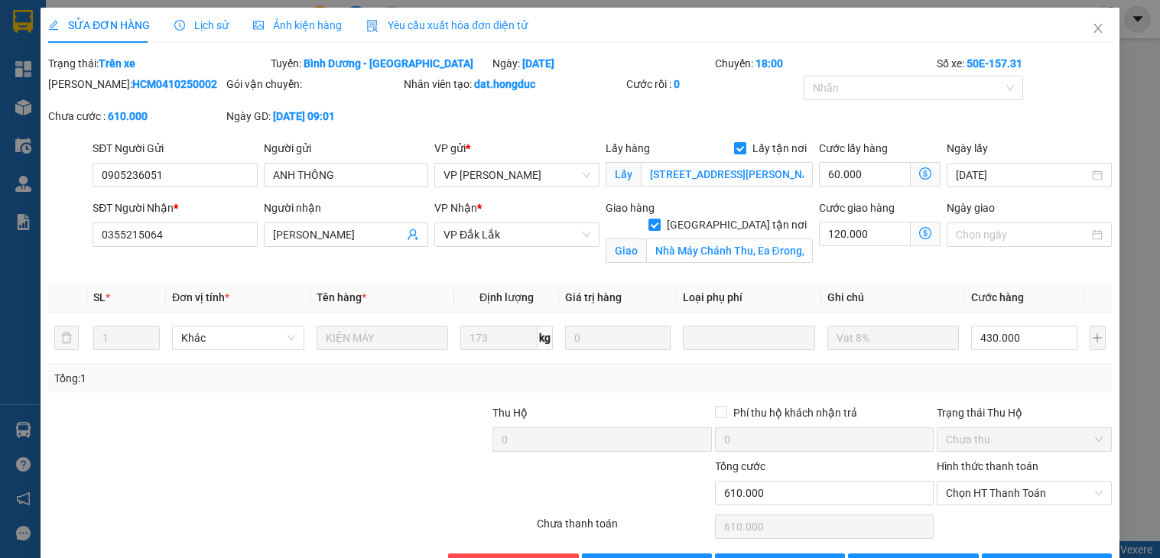 Image resolution: width=1160 pixels, height=558 pixels. What do you see at coordinates (623, 174) in the screenshot?
I see `span: Lấy` at bounding box center [623, 174].